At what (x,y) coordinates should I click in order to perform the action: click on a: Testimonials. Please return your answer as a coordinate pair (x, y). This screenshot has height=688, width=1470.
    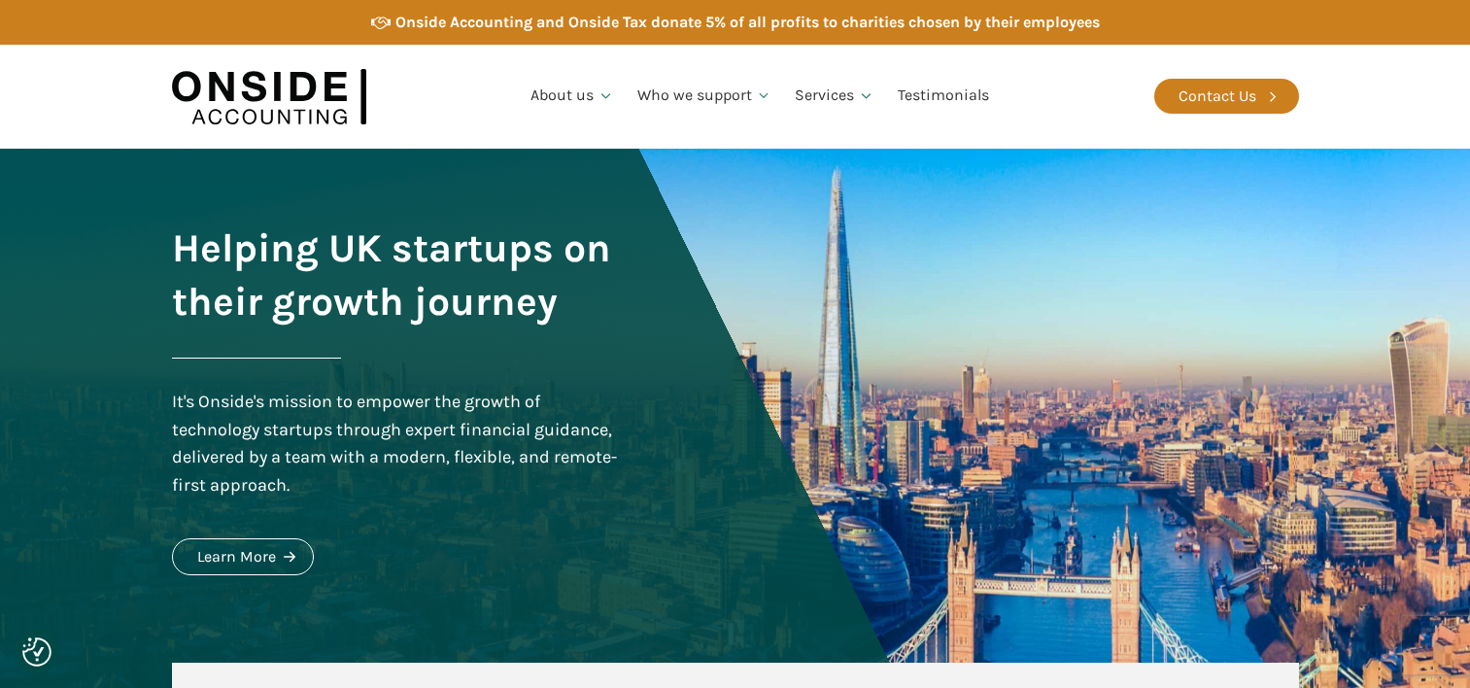
    Looking at the image, I should click on (944, 96).